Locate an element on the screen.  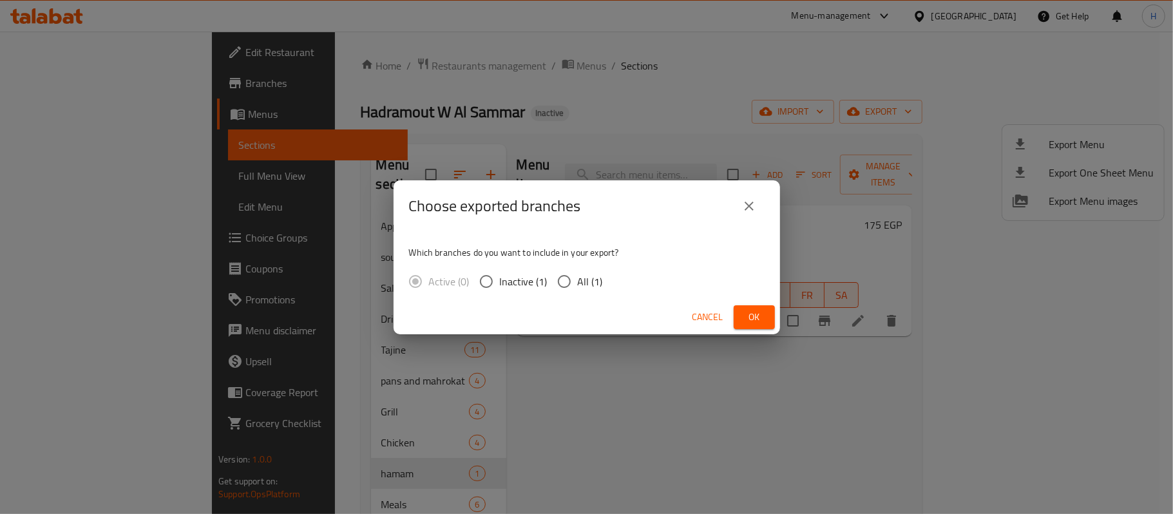
span: Inactive (1) is located at coordinates (523, 281).